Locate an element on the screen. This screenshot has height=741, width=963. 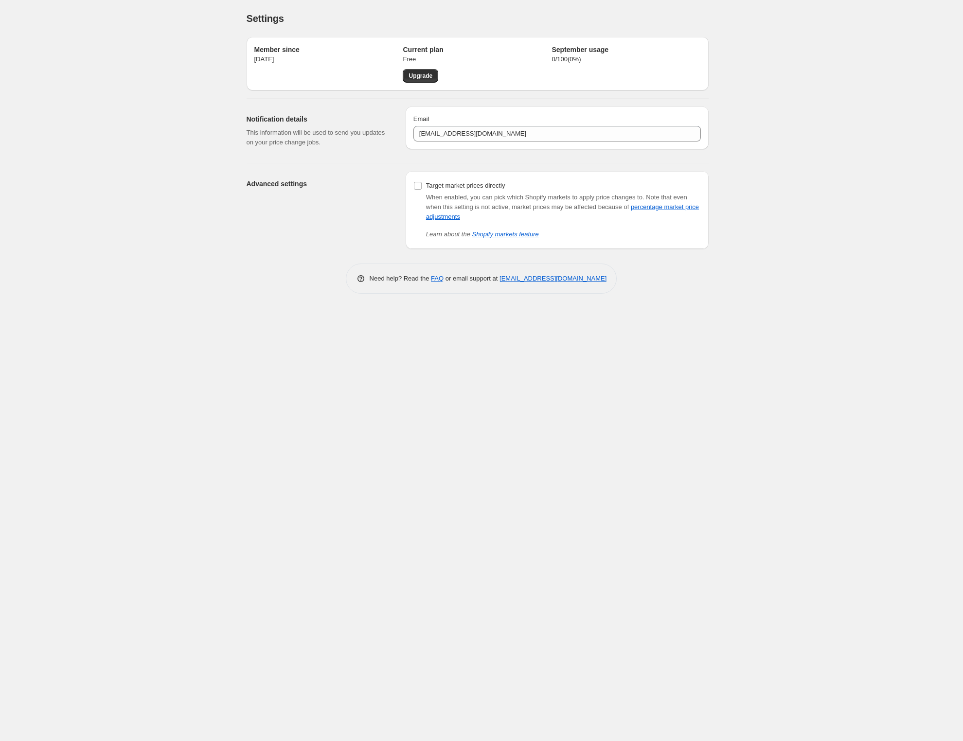
span: or email support at is located at coordinates (471, 278).